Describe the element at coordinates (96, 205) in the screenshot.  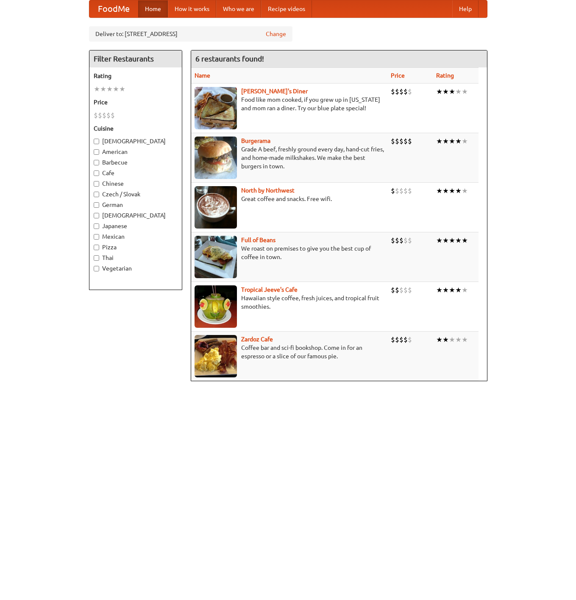
I see `input: German` at that location.